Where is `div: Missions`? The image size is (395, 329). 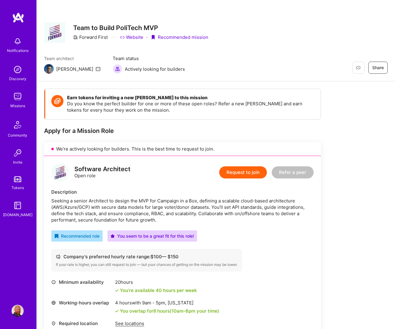 div: Missions is located at coordinates (18, 106).